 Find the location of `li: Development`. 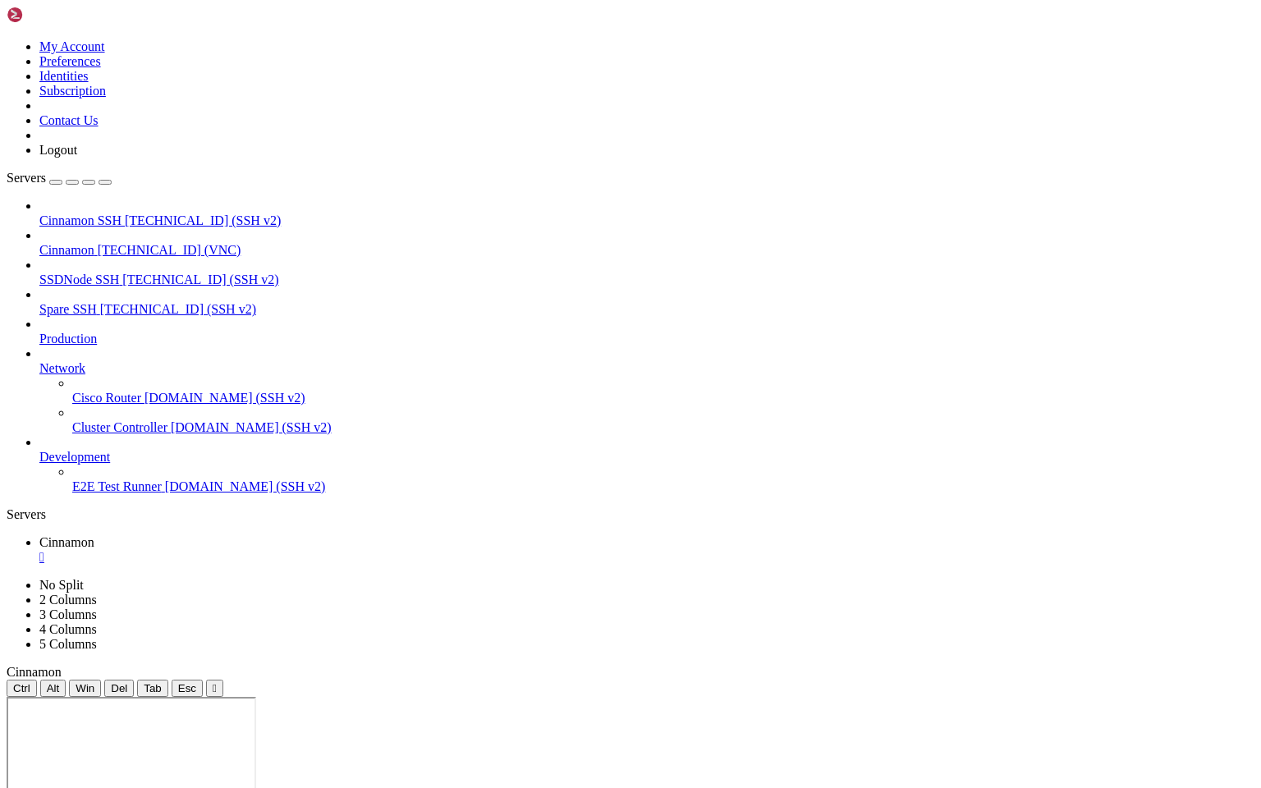

li: Development is located at coordinates (647, 465).